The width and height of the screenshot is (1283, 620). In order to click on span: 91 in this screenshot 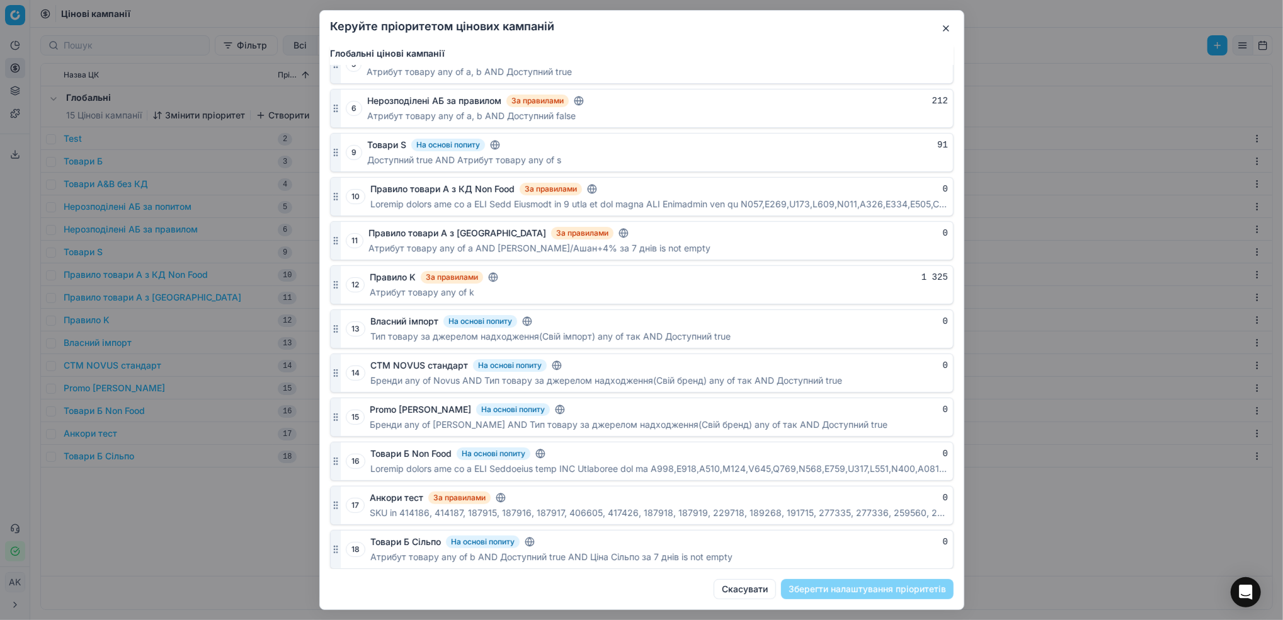, I will do `click(942, 145)`.